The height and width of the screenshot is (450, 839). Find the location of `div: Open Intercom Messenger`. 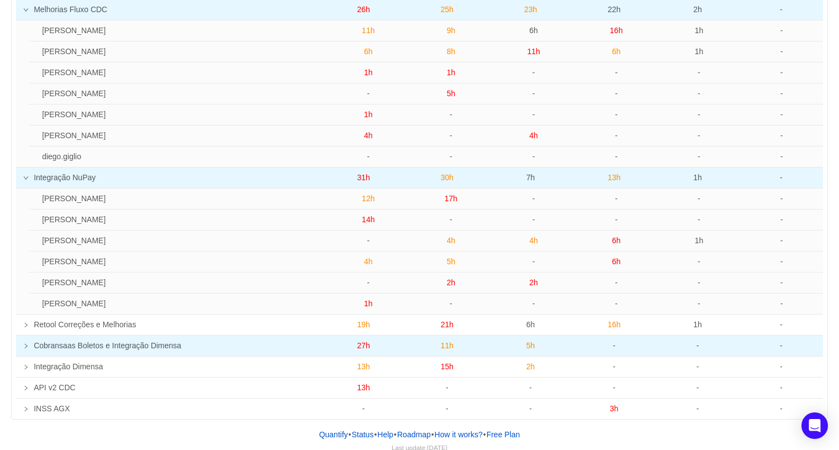

div: Open Intercom Messenger is located at coordinates (815, 425).